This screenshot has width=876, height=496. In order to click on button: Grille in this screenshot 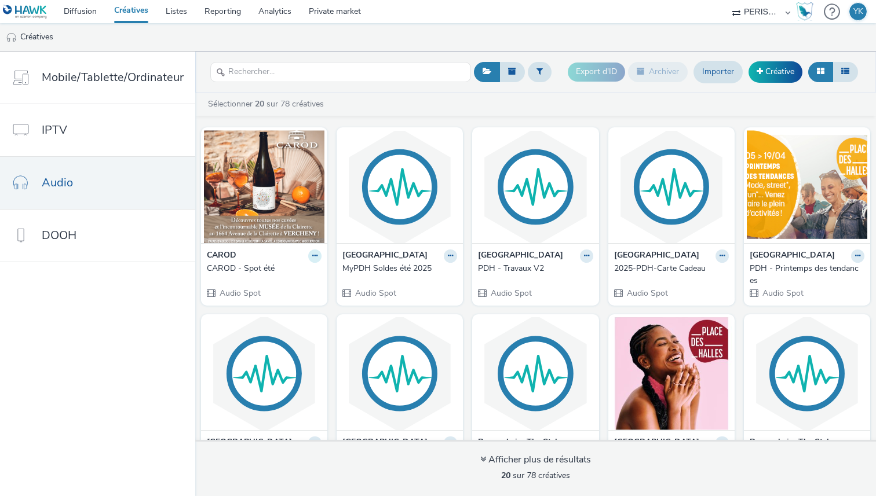, I will do `click(820, 72)`.